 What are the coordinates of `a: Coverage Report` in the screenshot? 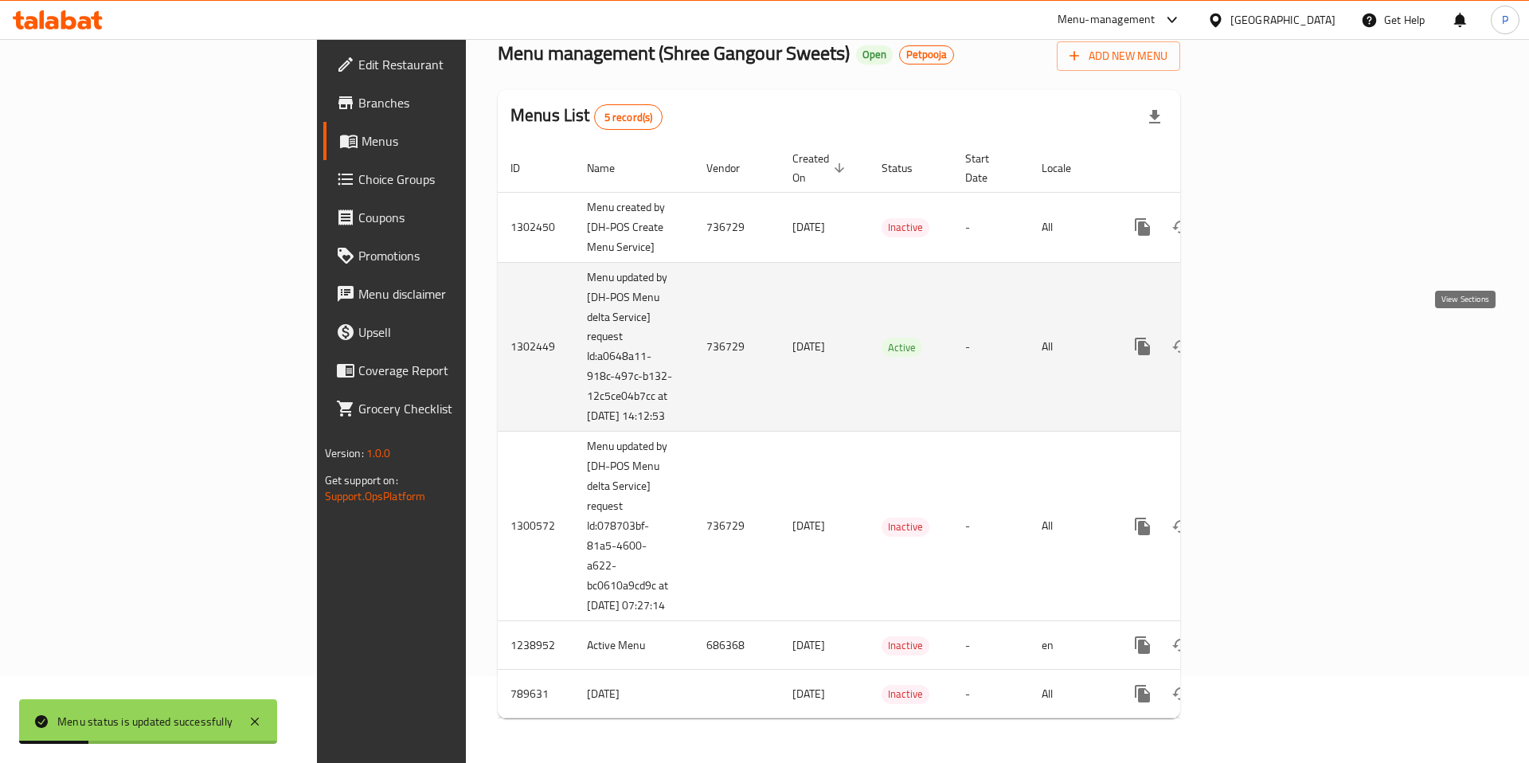 It's located at (448, 370).